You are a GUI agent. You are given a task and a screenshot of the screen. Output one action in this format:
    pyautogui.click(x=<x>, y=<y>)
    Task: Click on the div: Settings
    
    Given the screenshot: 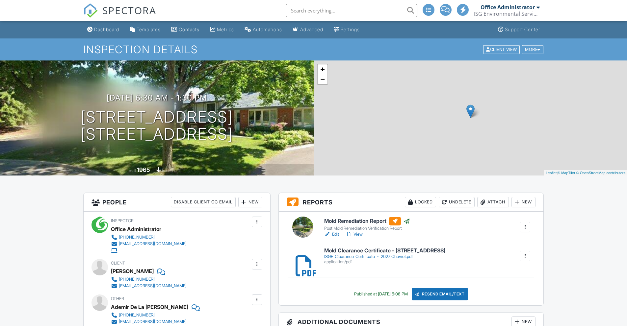 What is the action you would take?
    pyautogui.click(x=350, y=29)
    